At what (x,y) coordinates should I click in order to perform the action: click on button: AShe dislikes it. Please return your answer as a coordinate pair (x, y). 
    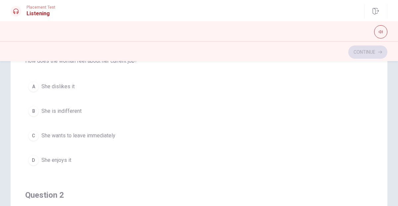
    Looking at the image, I should click on (199, 87).